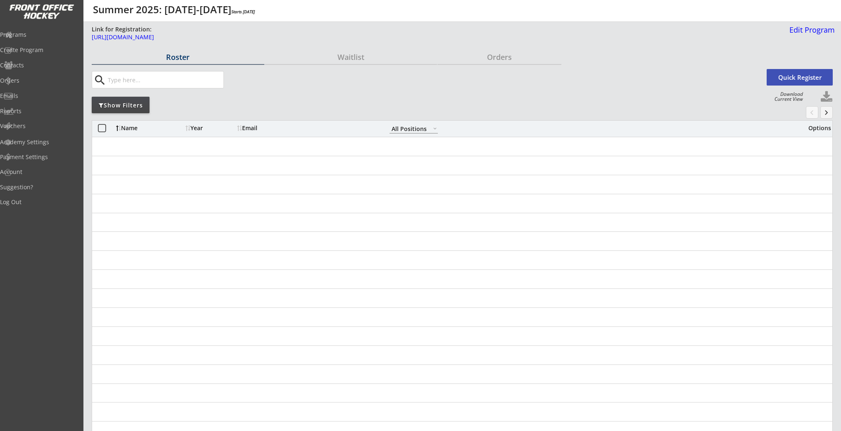  What do you see at coordinates (816, 128) in the screenshot?
I see `div: Options` at bounding box center [816, 128].